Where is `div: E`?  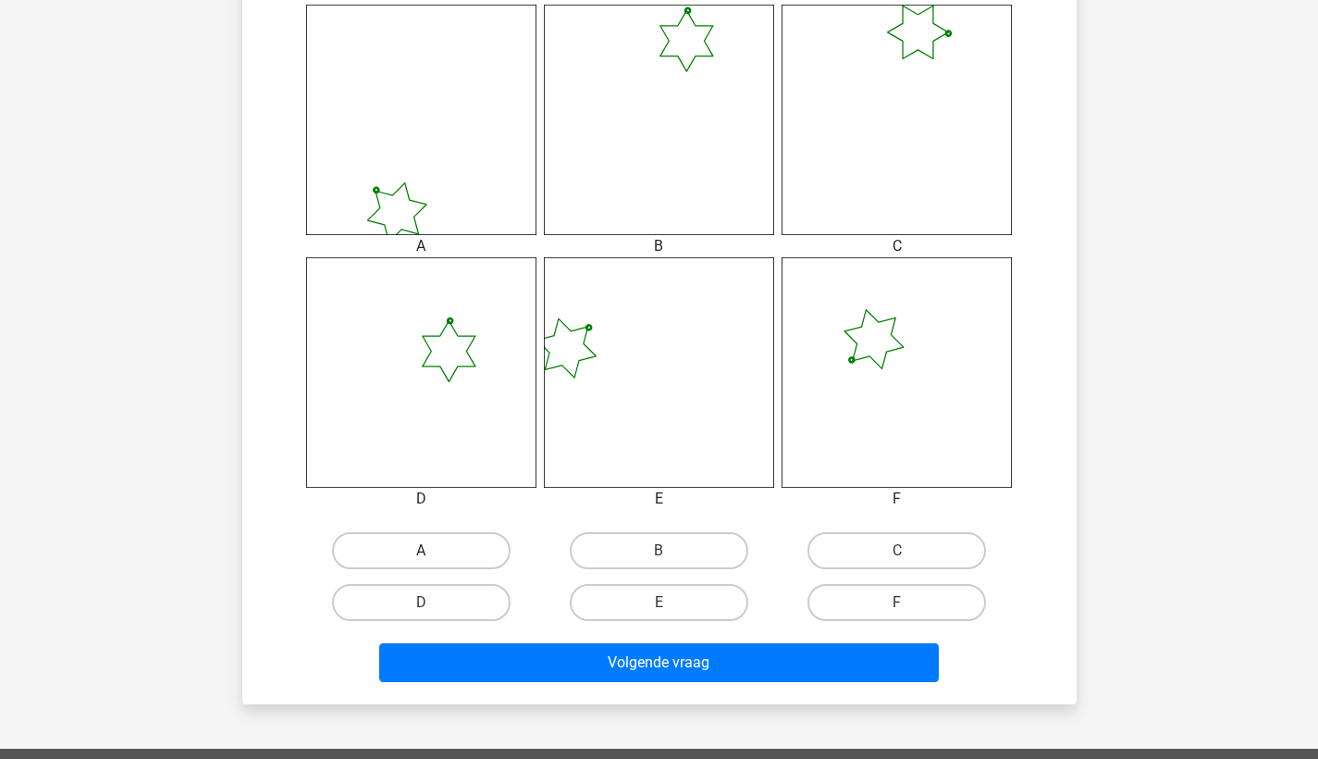
div: E is located at coordinates (659, 499).